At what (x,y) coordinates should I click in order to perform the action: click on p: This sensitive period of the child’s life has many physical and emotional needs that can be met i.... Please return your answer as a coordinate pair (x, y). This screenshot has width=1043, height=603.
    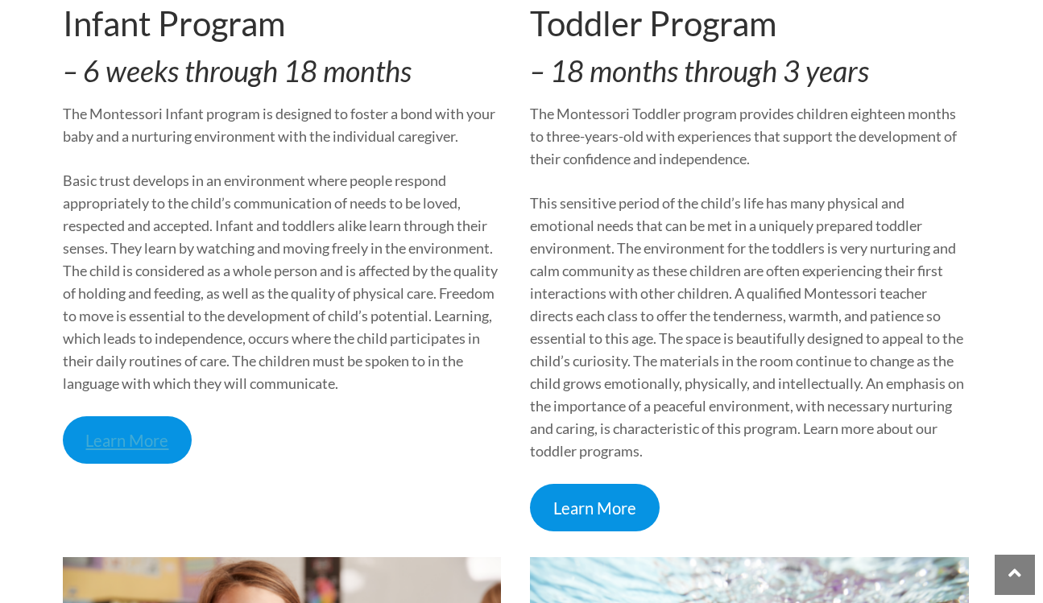
    Looking at the image, I should click on (749, 327).